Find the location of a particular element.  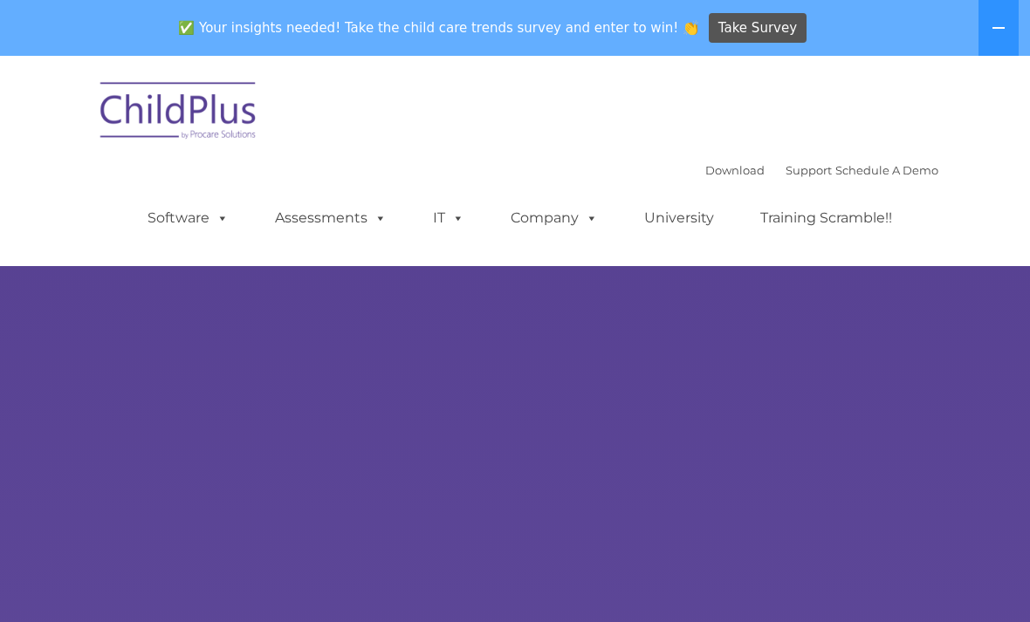

a: Take Survey is located at coordinates (758, 28).